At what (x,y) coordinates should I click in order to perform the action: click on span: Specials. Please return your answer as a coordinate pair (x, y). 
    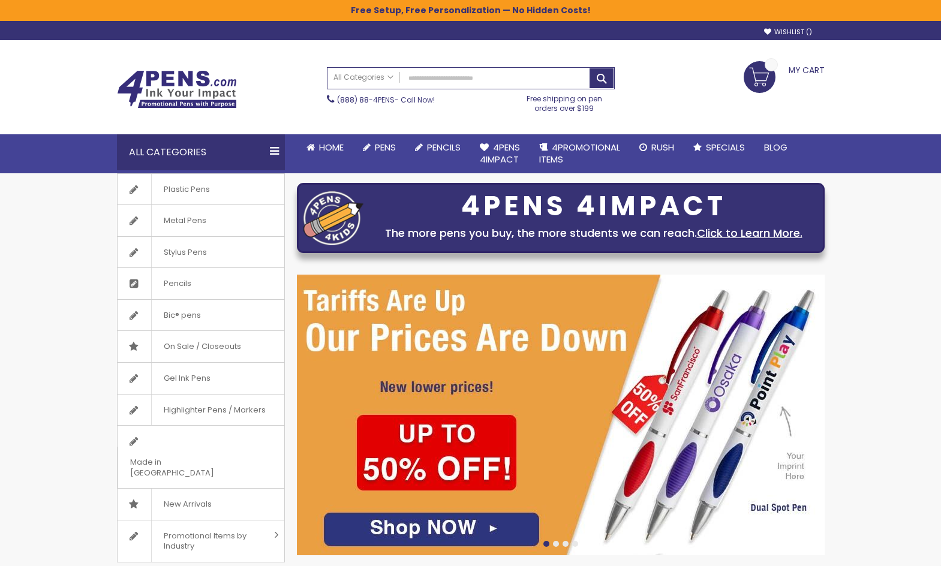
    Looking at the image, I should click on (725, 147).